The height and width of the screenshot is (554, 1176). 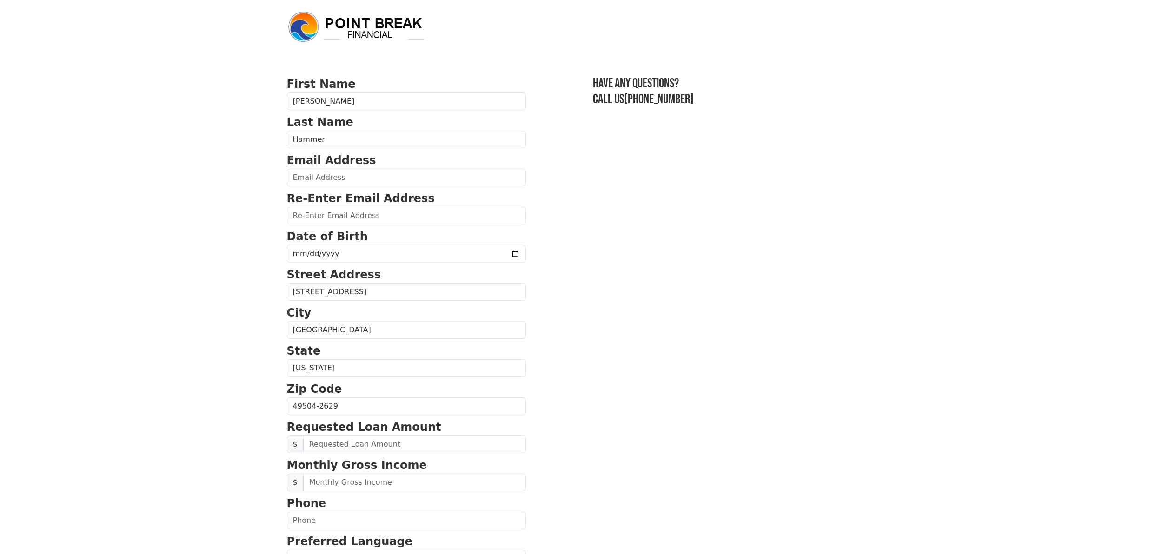 What do you see at coordinates (741, 100) in the screenshot?
I see `h3: Call us` at bounding box center [741, 100].